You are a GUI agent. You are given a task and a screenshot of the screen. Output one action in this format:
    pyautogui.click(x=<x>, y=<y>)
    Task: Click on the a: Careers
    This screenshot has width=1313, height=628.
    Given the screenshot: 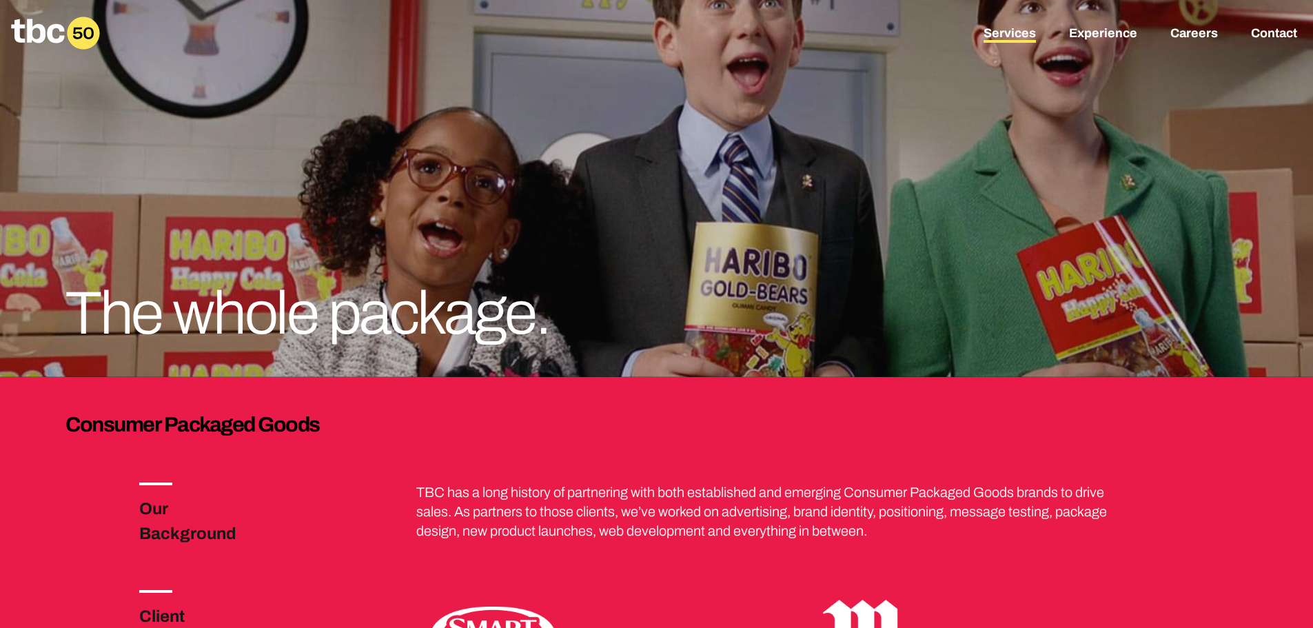 What is the action you would take?
    pyautogui.click(x=1194, y=34)
    